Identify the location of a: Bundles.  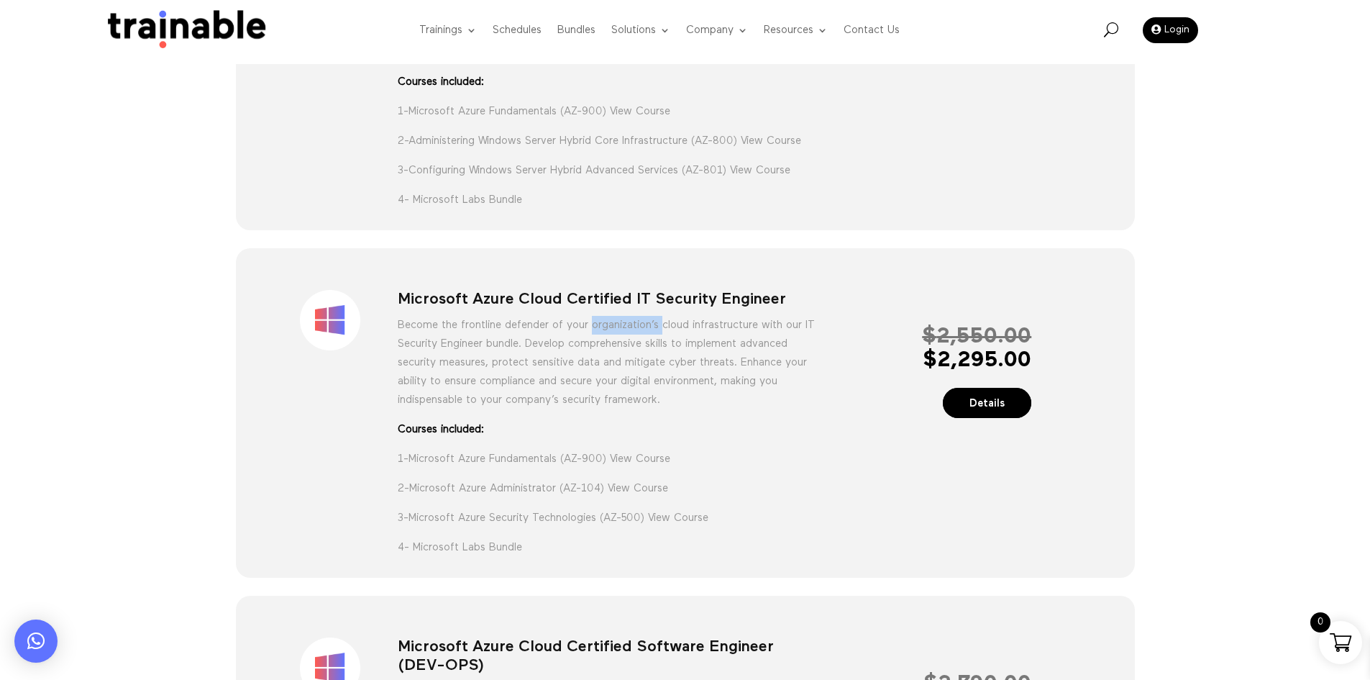
(576, 30).